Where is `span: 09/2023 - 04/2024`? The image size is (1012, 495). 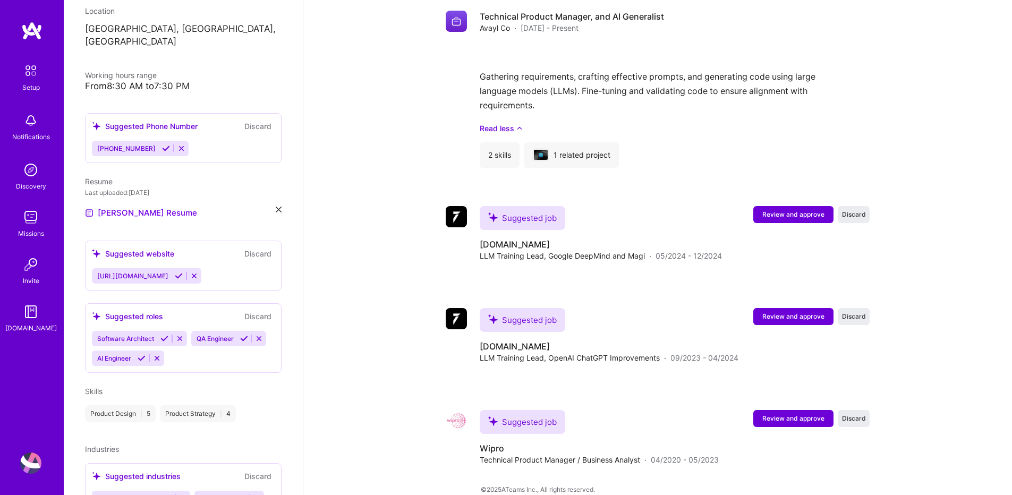 span: 09/2023 - 04/2024 is located at coordinates (704, 358).